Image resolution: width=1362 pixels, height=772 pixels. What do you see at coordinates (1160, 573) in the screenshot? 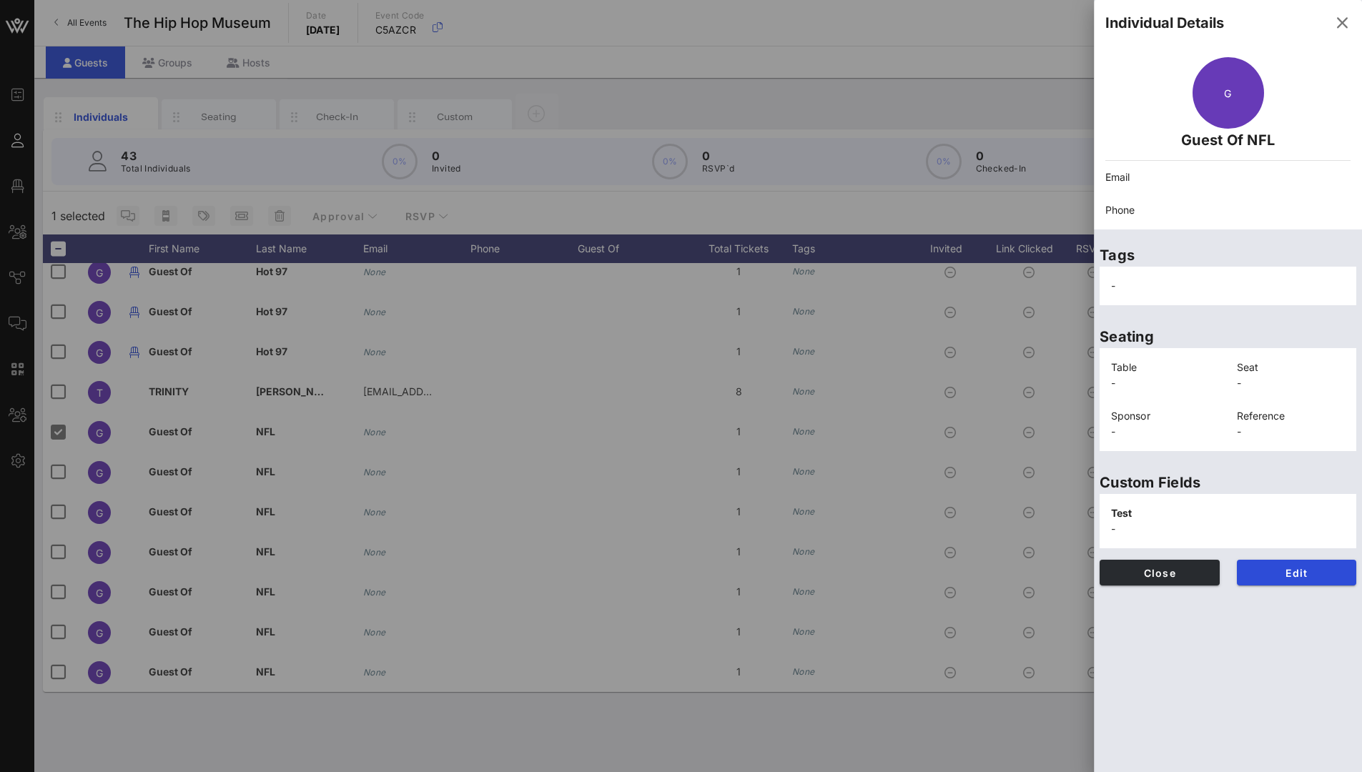
I see `span: Close` at bounding box center [1160, 573].